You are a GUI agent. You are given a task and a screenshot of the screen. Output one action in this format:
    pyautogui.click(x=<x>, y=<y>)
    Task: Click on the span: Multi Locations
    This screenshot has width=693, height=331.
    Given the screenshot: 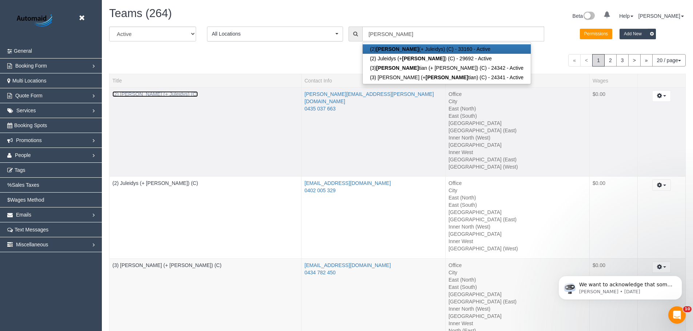 What is the action you would take?
    pyautogui.click(x=29, y=81)
    